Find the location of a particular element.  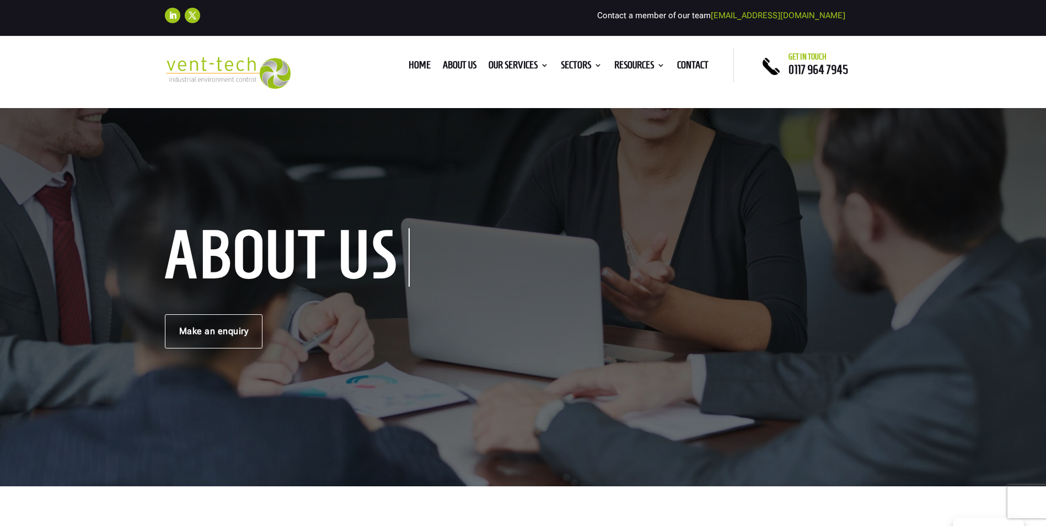

a: Home is located at coordinates (420, 67).